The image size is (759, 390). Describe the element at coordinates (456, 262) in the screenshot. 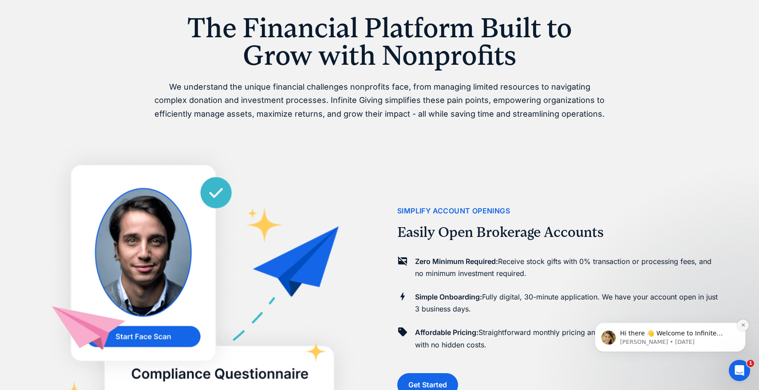

I see `strong: Zero Minimum Required:` at that location.